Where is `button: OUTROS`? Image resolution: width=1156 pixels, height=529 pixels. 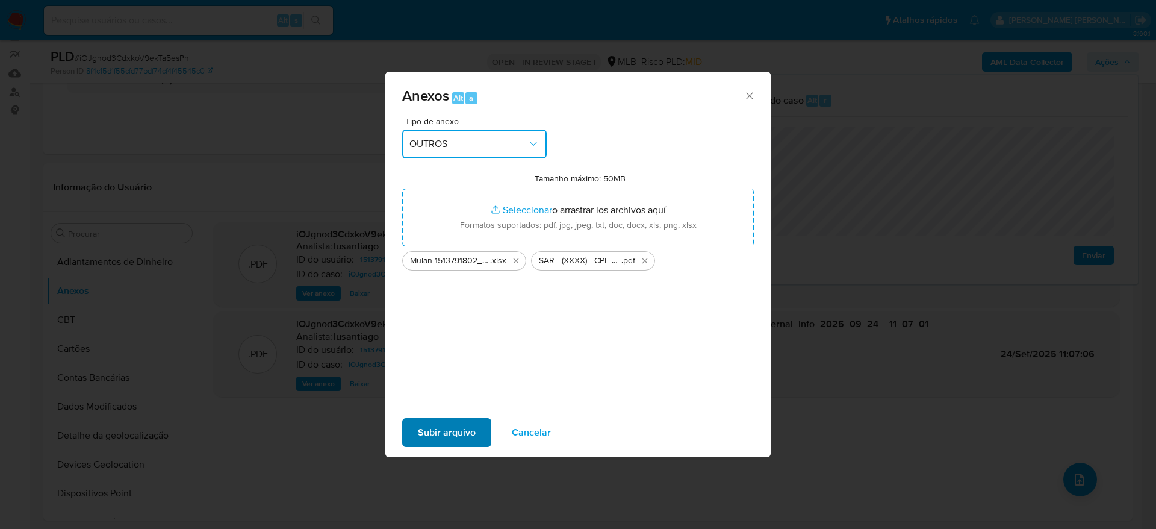 button: OUTROS is located at coordinates (475, 144).